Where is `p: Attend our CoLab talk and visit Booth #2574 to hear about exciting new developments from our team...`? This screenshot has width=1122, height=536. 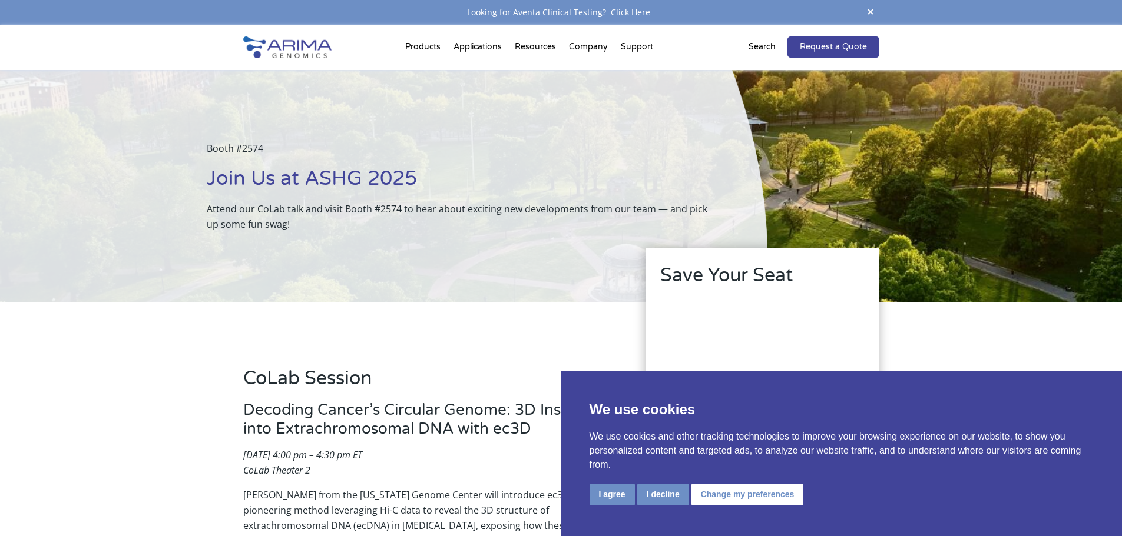
p: Attend our CoLab talk and visit Booth #2574 to hear about exciting new developments from our team... is located at coordinates (458, 217).